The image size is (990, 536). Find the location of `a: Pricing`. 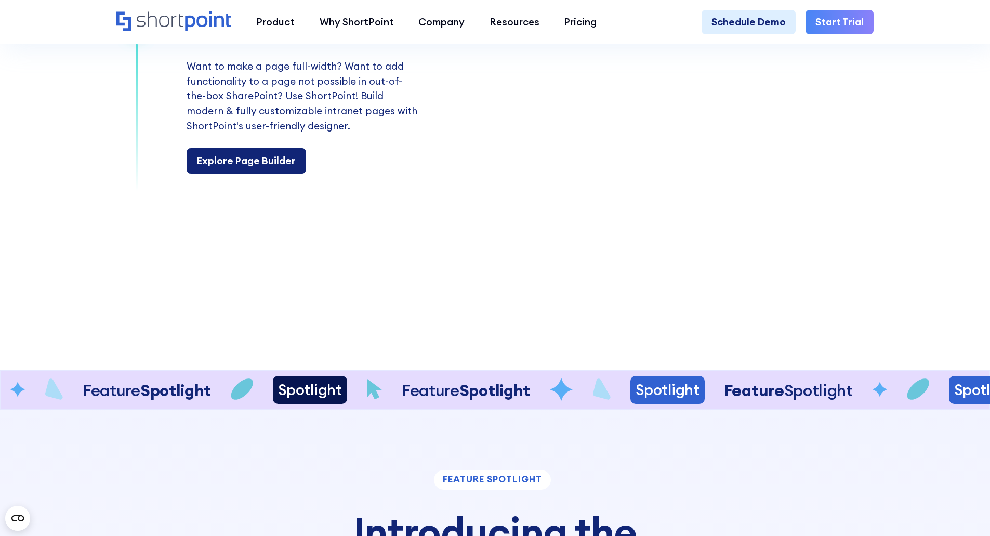

a: Pricing is located at coordinates (580, 22).